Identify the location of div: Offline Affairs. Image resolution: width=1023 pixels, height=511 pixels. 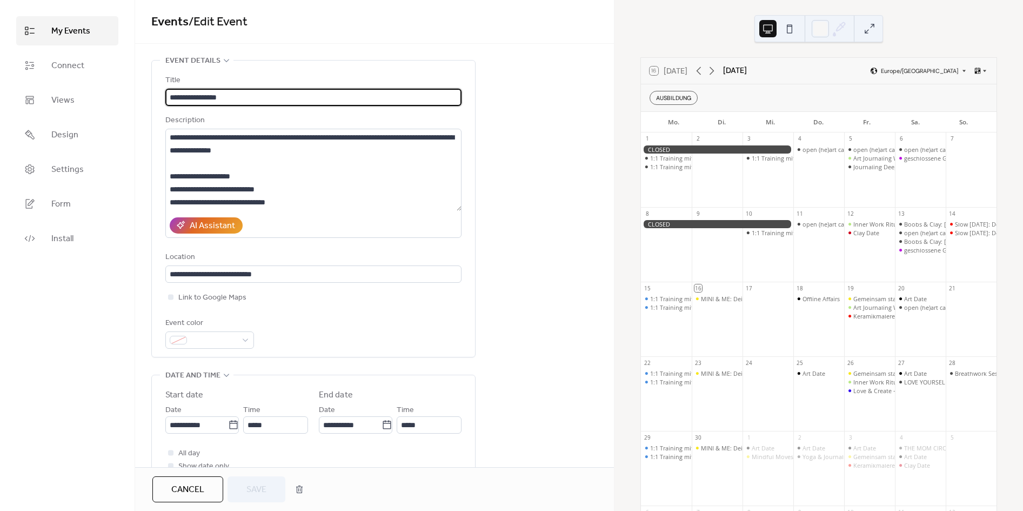
(821, 298).